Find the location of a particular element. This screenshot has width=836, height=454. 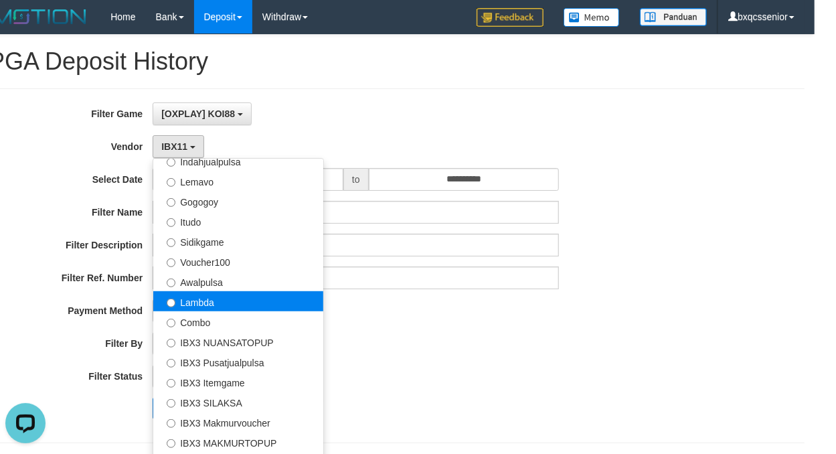

input: Lemavo is located at coordinates (171, 182).